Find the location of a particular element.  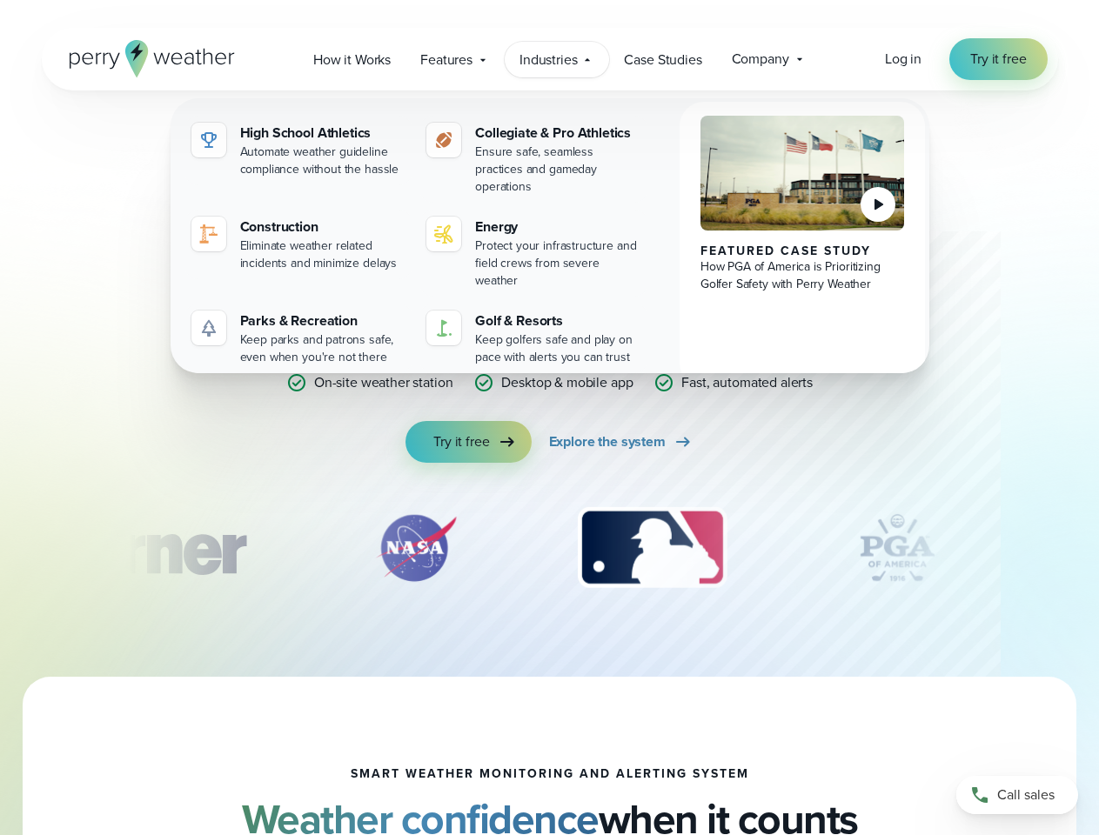

div: 3 of 12 is located at coordinates (652, 548).